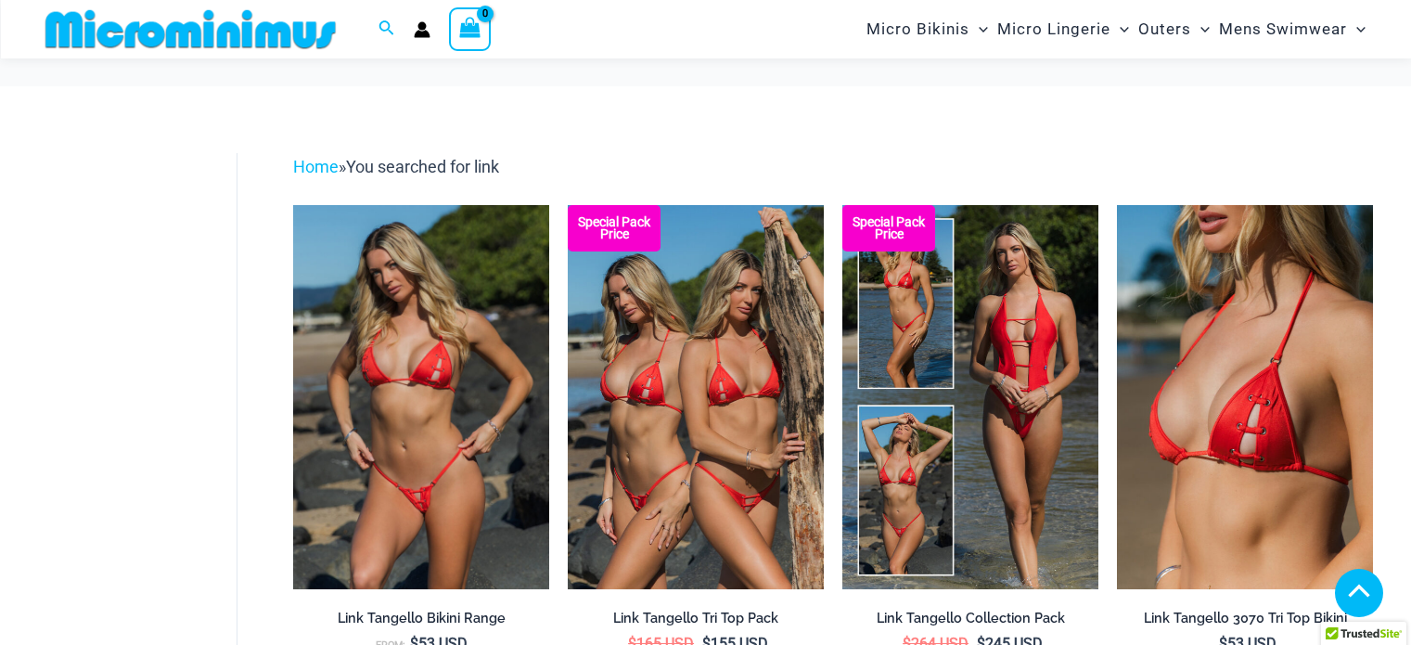  I want to click on a: Link Tangello 3070 Tri Top 4580 Micro 01Link Tangello 8650 One Piece Monokini 12Link Tangello 865..., so click(421, 397).